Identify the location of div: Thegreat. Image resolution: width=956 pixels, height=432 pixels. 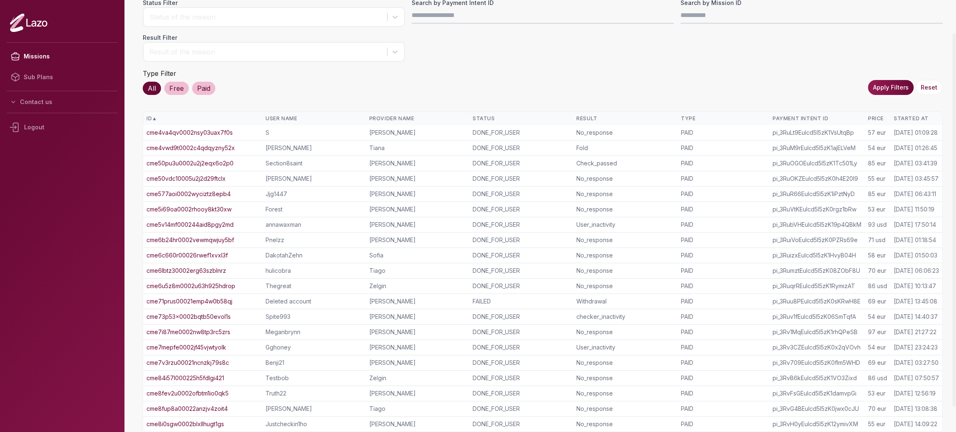
(314, 286).